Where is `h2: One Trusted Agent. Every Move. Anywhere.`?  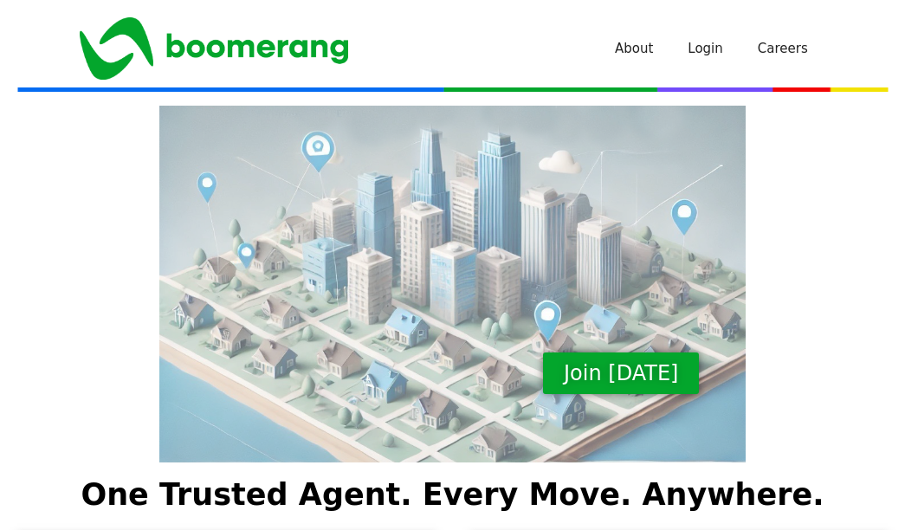
h2: One Trusted Agent. Every Move. Anywhere. is located at coordinates (452, 495).